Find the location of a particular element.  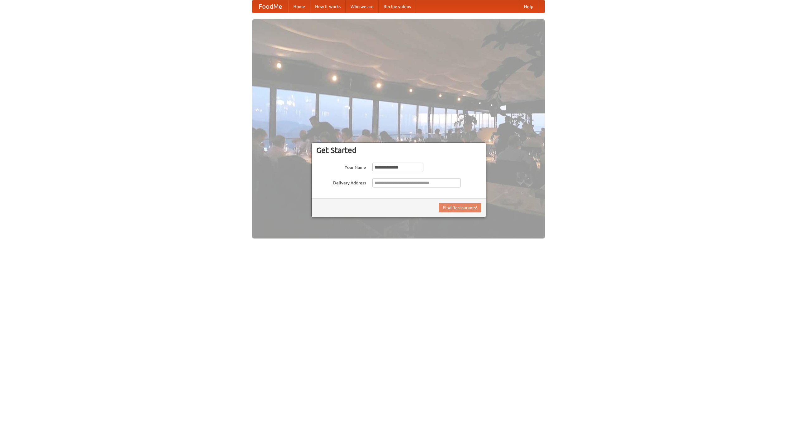

label: Your Name is located at coordinates (341, 166).